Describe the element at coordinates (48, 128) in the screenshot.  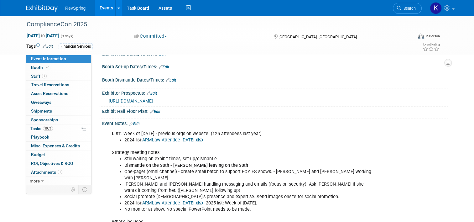
I see `span: 100%` at that location.